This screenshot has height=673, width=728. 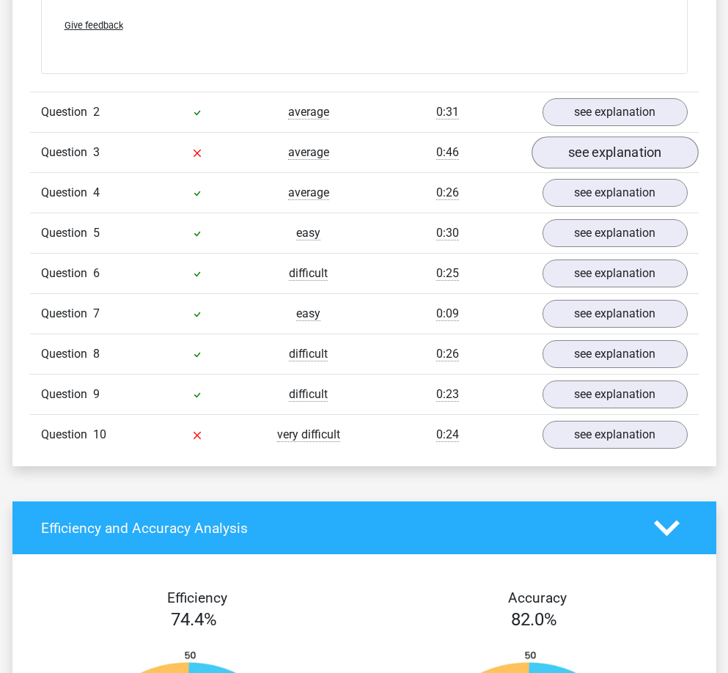 What do you see at coordinates (96, 394) in the screenshot?
I see `span: 9` at bounding box center [96, 394].